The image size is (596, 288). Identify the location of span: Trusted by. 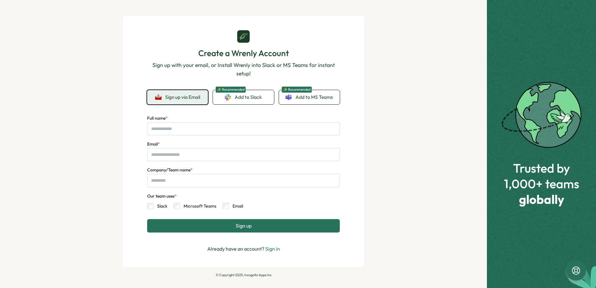
(542, 168).